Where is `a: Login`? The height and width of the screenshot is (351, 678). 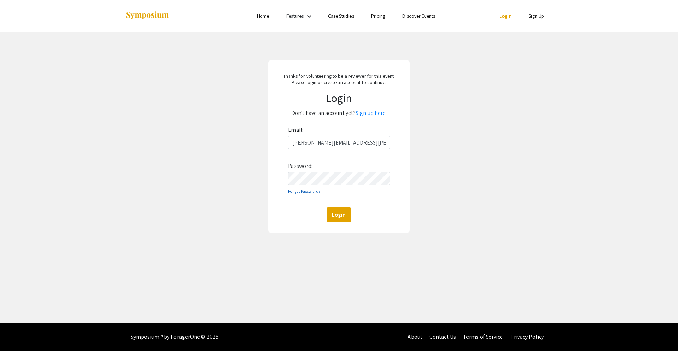 a: Login is located at coordinates (506, 16).